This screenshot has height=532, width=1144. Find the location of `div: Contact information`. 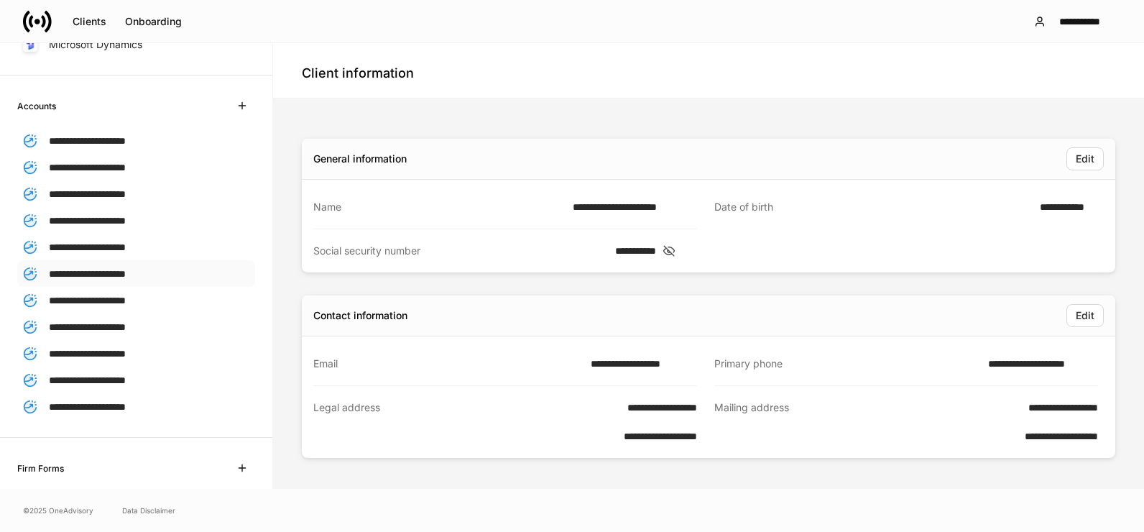

div: Contact information is located at coordinates (360, 315).